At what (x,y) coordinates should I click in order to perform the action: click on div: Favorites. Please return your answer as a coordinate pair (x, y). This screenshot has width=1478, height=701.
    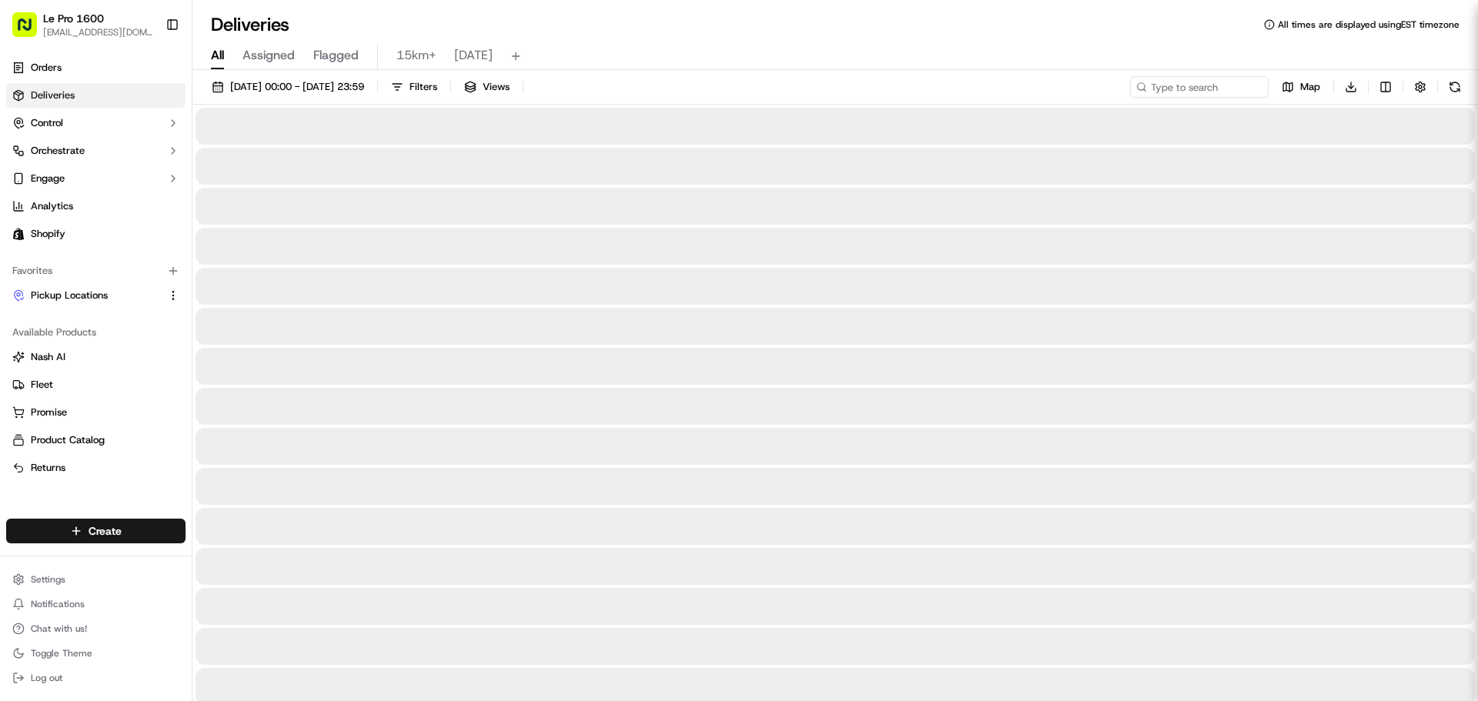
    Looking at the image, I should click on (95, 271).